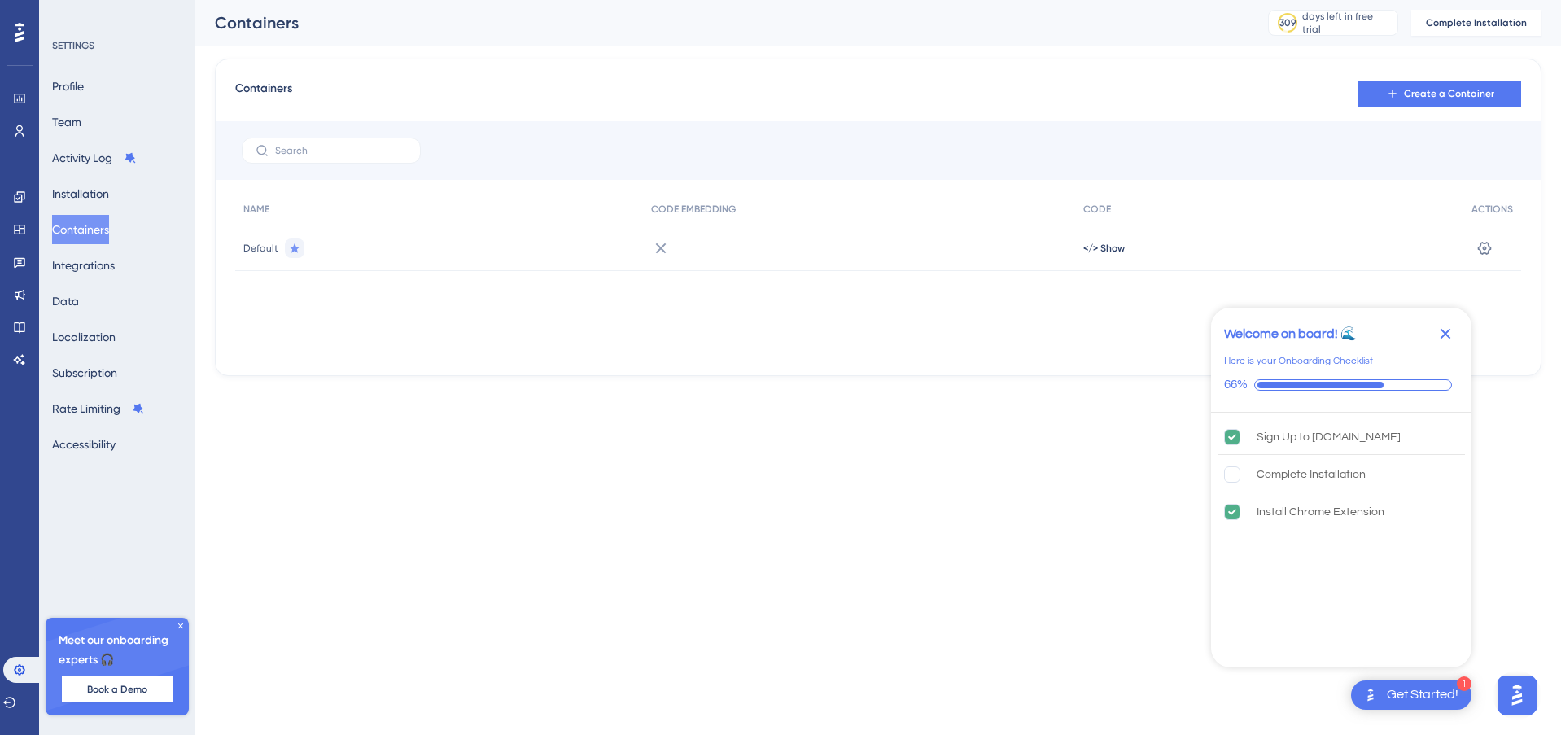 This screenshot has height=735, width=1561. What do you see at coordinates (84, 337) in the screenshot?
I see `button: Localization` at bounding box center [84, 337].